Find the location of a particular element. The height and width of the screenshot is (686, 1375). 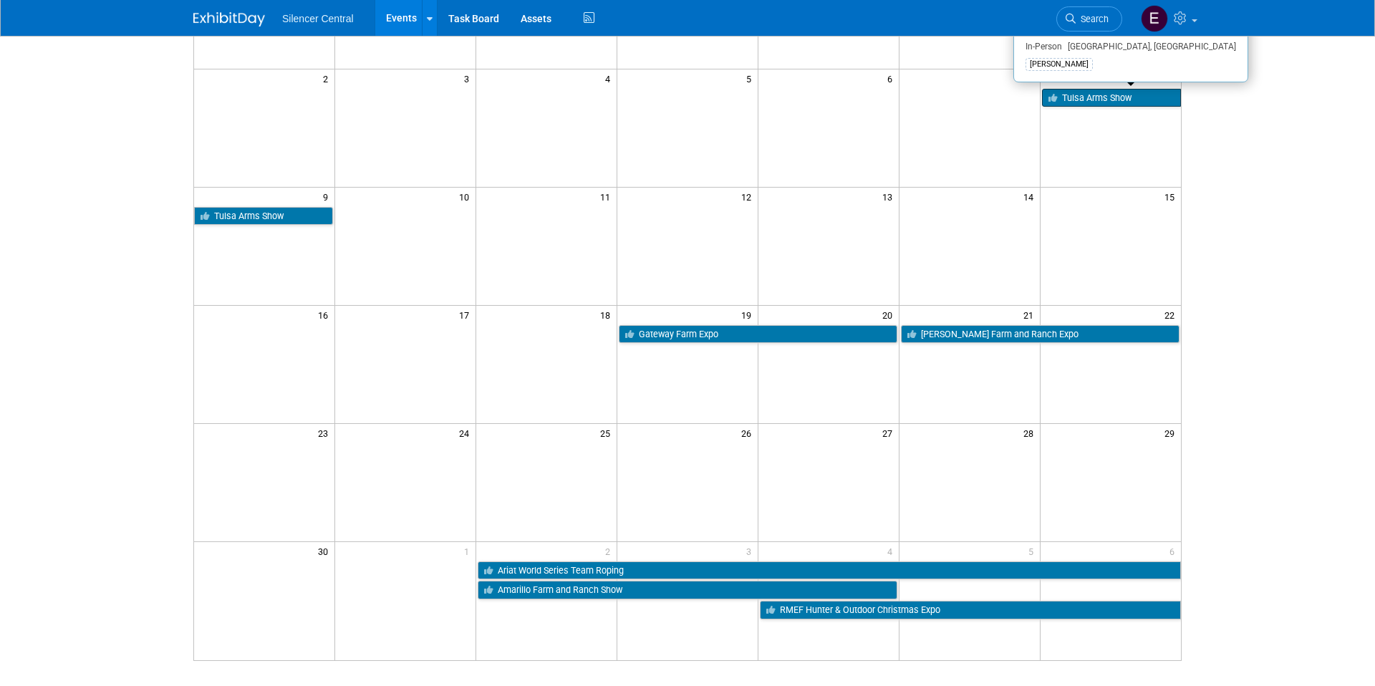

span: 19 is located at coordinates (749, 314).